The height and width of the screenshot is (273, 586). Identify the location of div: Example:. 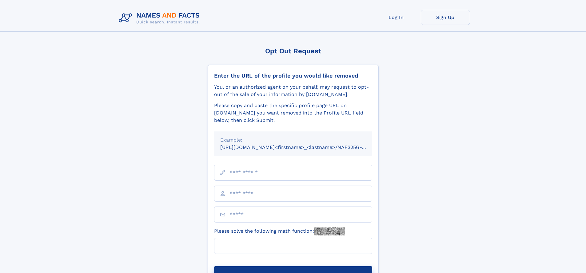
(293, 140).